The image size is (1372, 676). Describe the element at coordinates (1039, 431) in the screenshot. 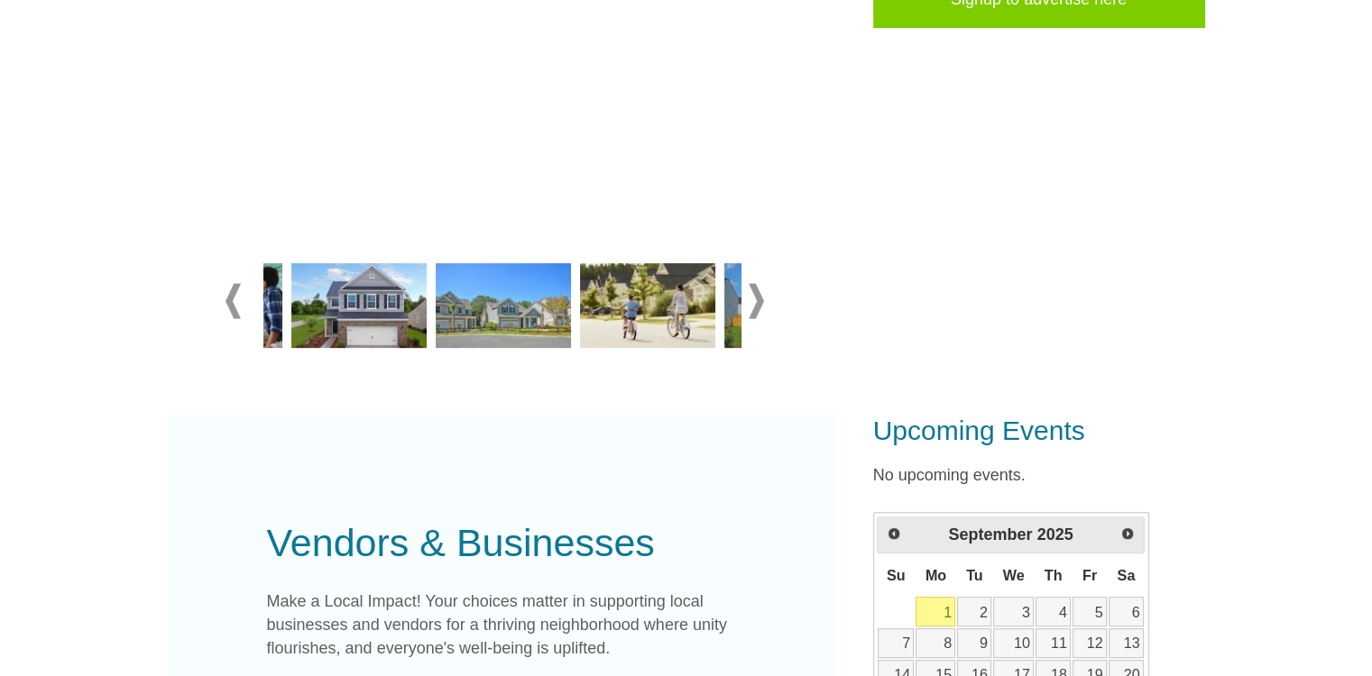

I see `h3: Upcoming Events` at that location.